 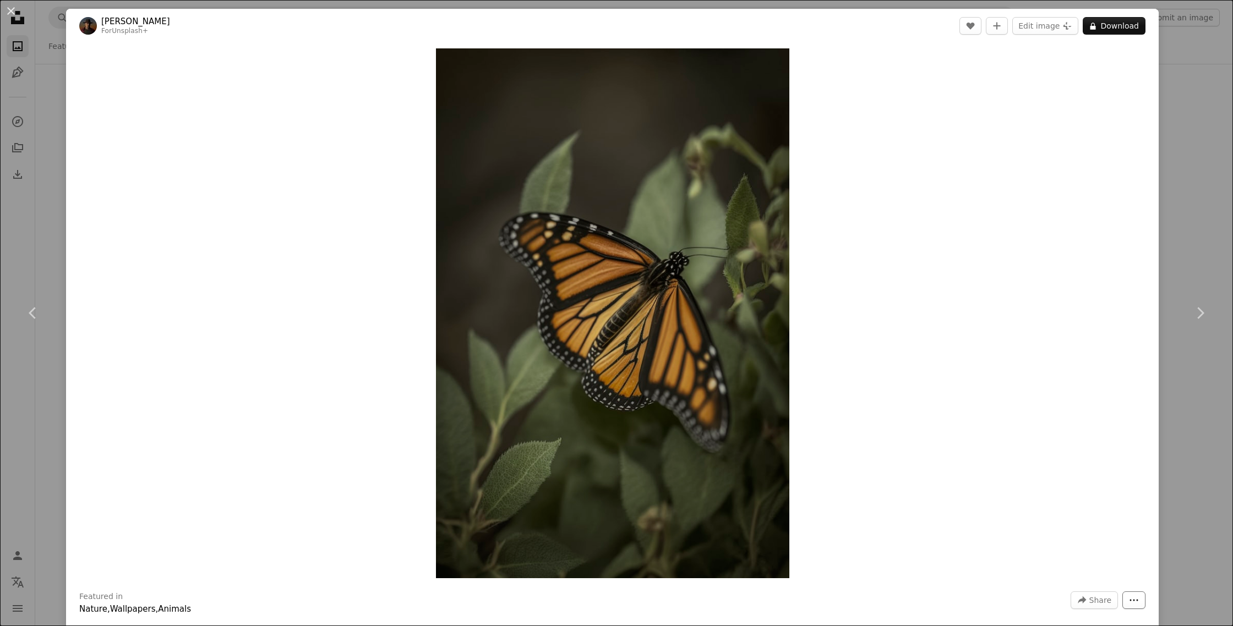 What do you see at coordinates (93, 609) in the screenshot?
I see `a: Nature` at bounding box center [93, 609].